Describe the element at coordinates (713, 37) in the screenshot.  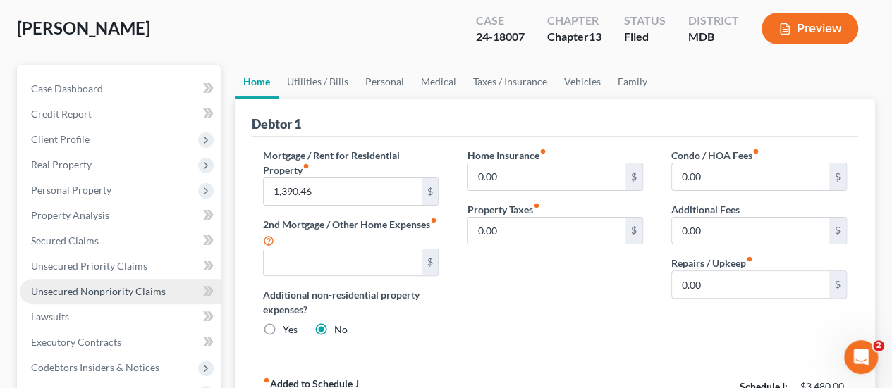
I see `div: MDB` at that location.